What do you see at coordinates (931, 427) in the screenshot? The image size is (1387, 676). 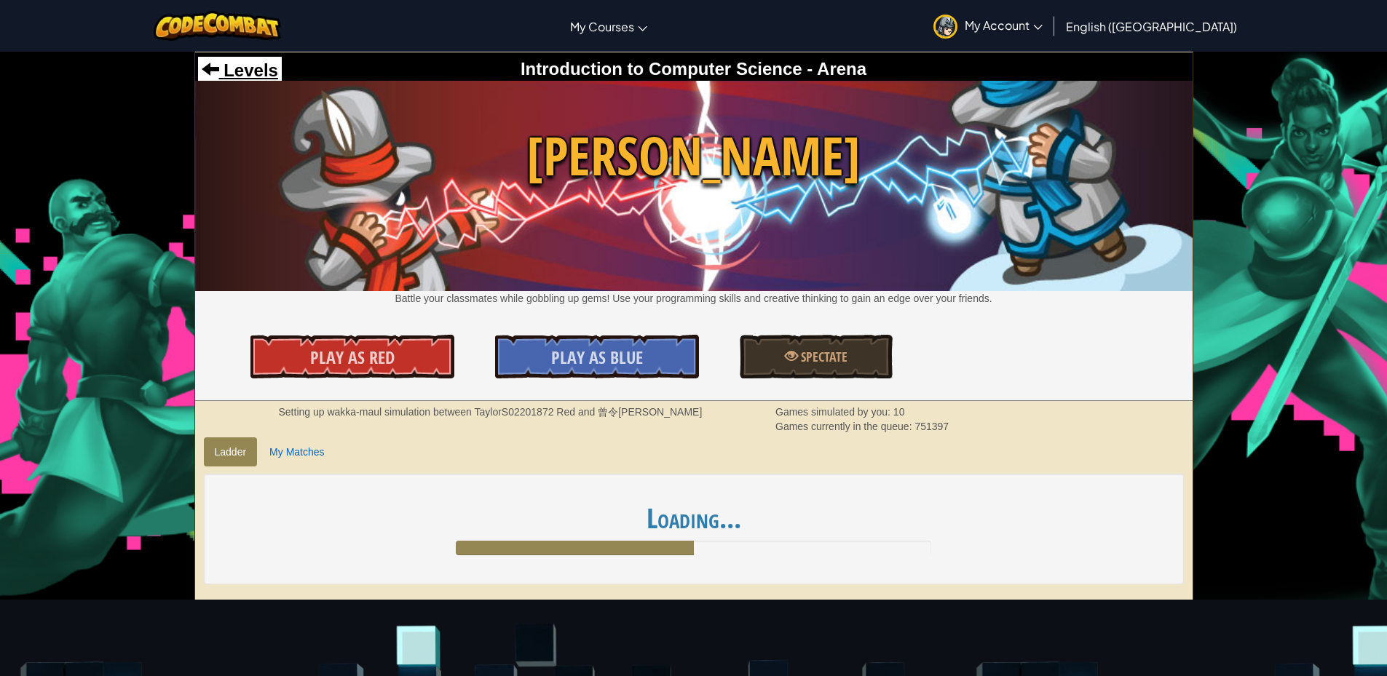 I see `span: 751397` at bounding box center [931, 427].